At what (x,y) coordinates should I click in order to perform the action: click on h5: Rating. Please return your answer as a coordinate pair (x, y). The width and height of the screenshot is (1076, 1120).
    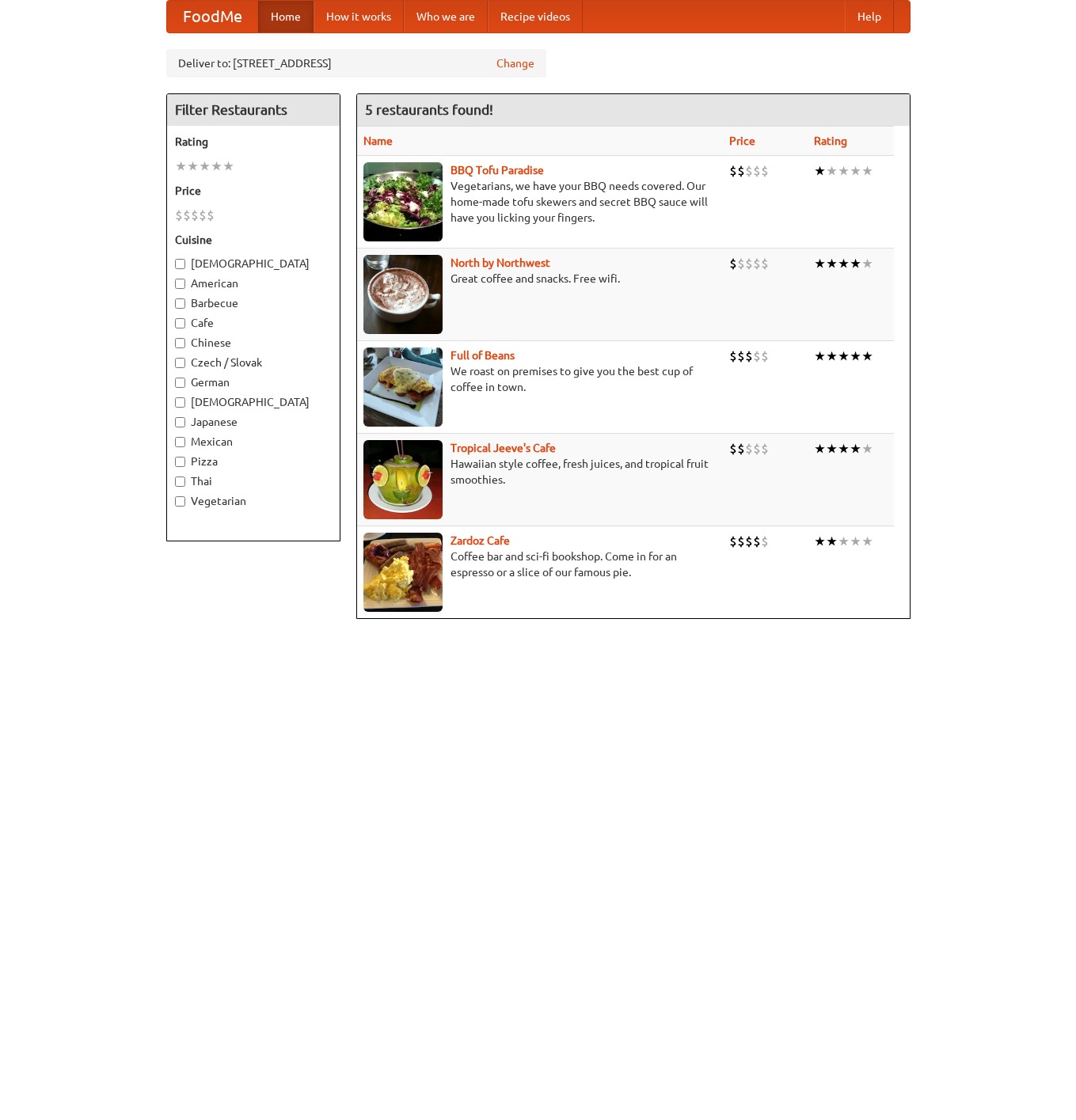
    Looking at the image, I should click on (254, 141).